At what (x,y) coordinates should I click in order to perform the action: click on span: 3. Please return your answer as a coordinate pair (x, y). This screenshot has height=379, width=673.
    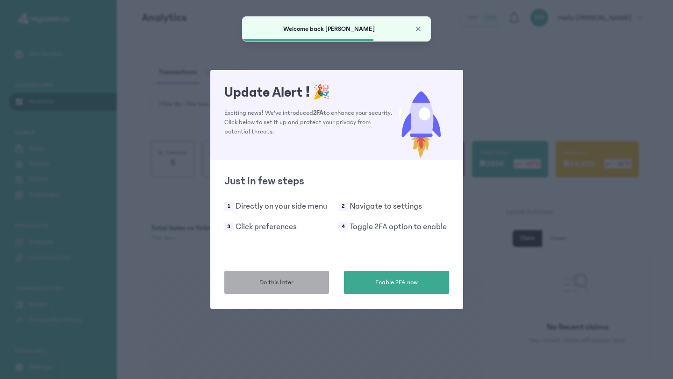
    Looking at the image, I should click on (229, 227).